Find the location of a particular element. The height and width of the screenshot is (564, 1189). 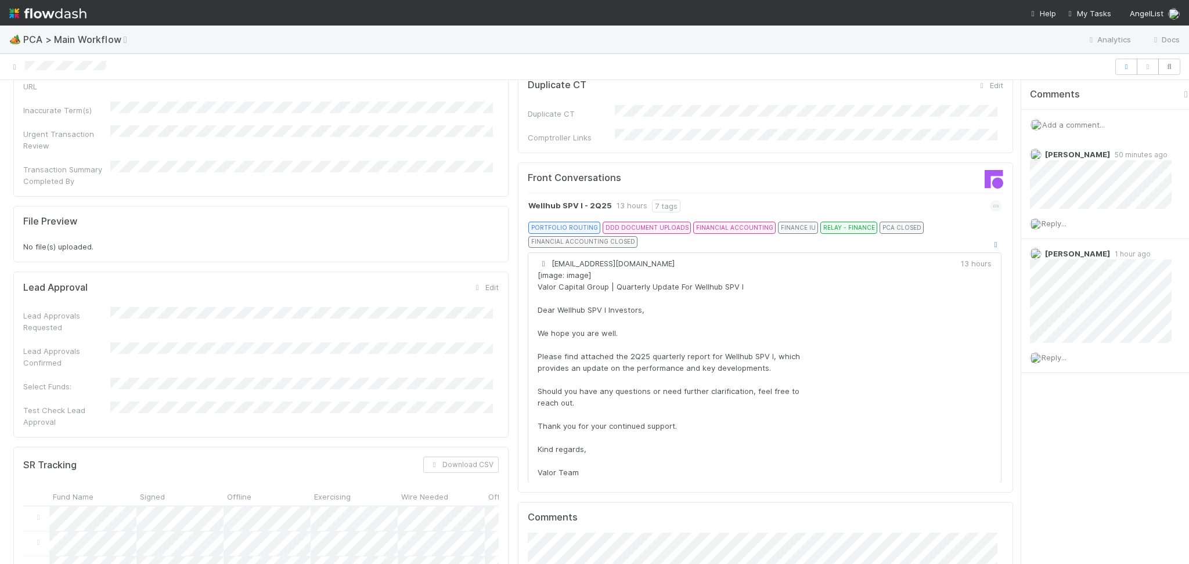

div: RELAY - FINANCE is located at coordinates (849, 228).